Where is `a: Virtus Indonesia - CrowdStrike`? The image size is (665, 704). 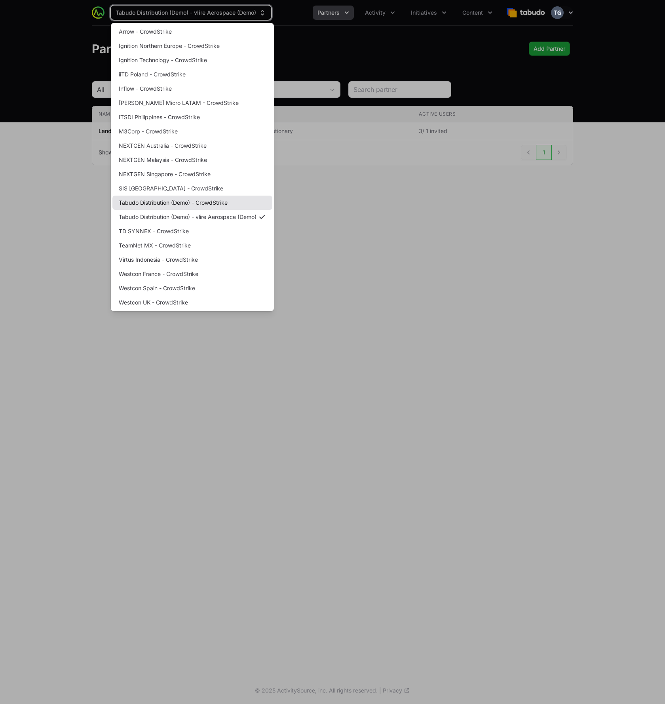
a: Virtus Indonesia - CrowdStrike is located at coordinates (192, 260).